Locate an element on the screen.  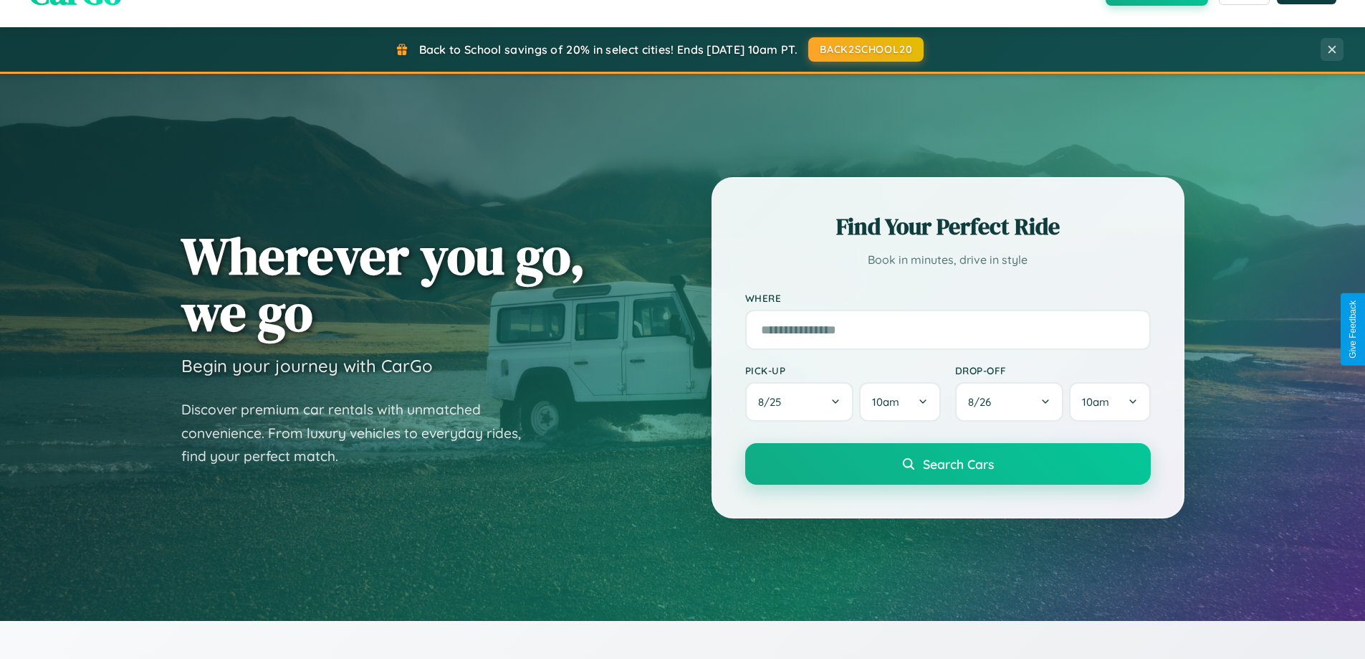
h3: Begin your journey with CarGo is located at coordinates (307, 366).